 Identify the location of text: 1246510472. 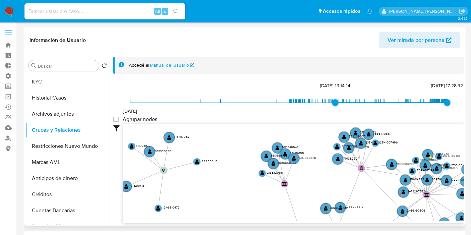
(171, 207).